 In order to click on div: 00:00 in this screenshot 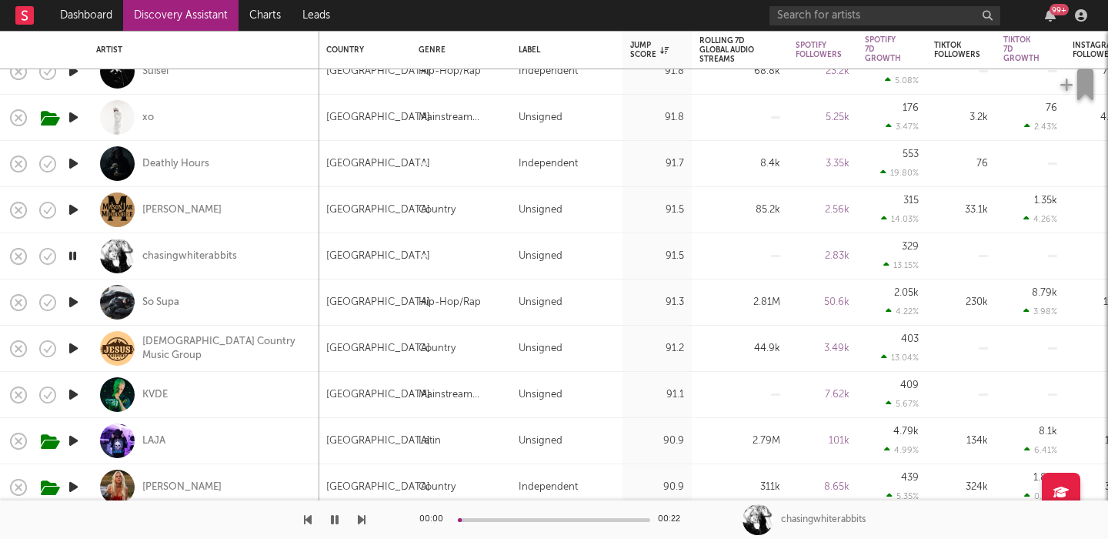, I will do `click(435, 520)`.